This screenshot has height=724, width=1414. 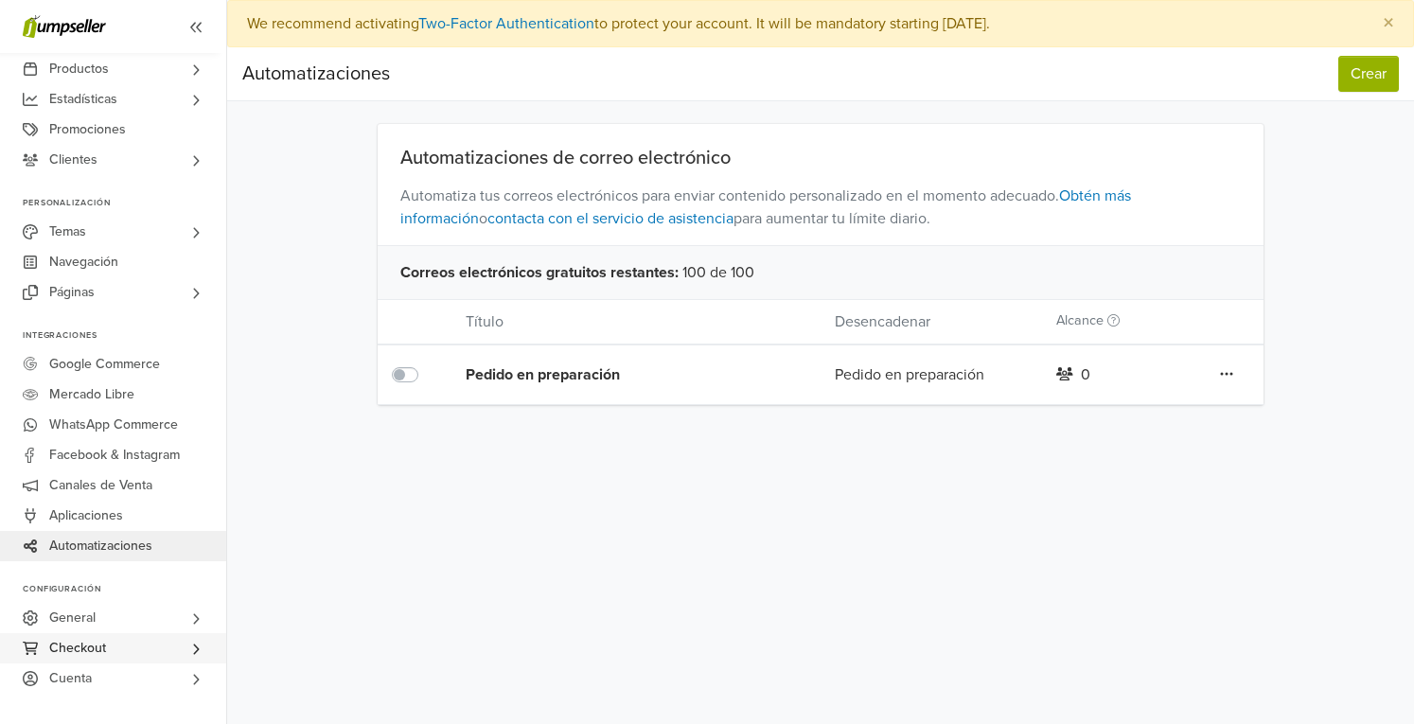 I want to click on div: Desencadenar, so click(x=931, y=322).